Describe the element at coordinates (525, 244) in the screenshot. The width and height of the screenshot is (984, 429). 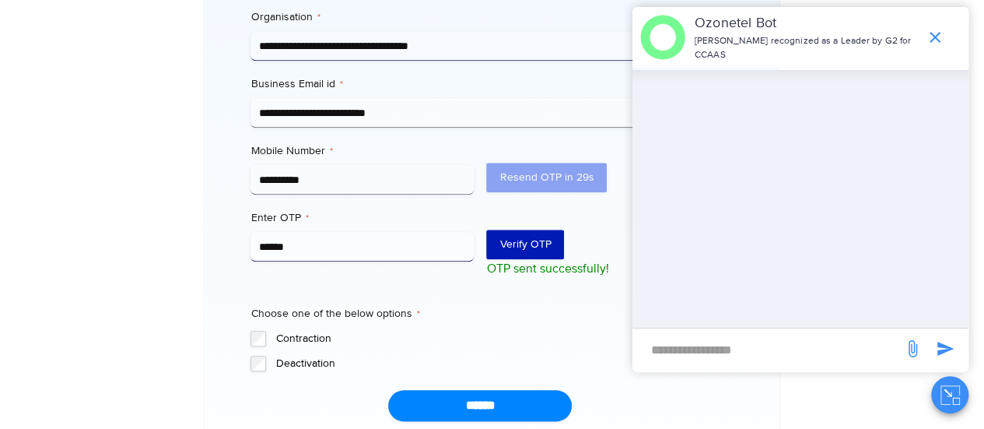
I see `button: Verify OTP` at that location.